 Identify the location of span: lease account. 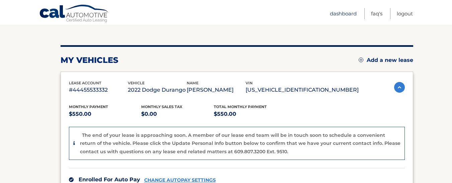
(85, 83).